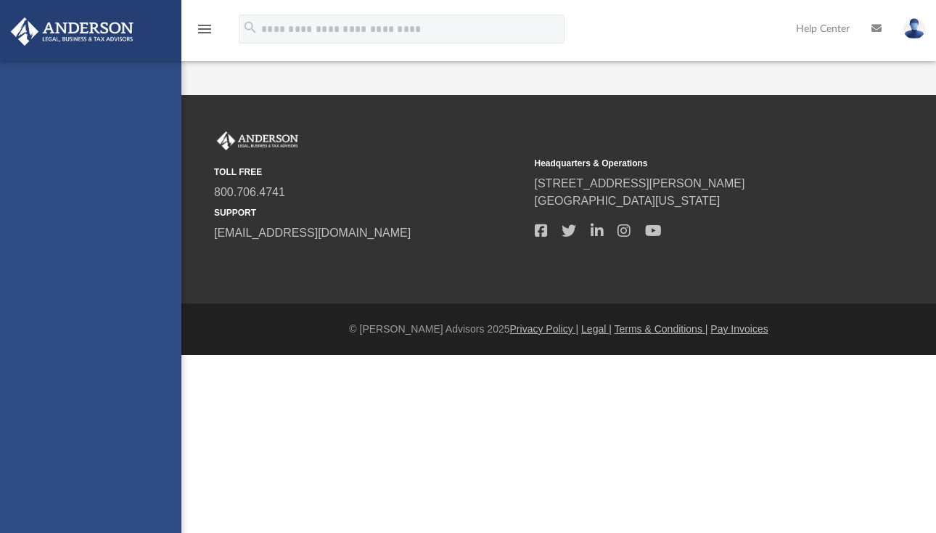 The image size is (936, 533). Describe the element at coordinates (370, 213) in the screenshot. I see `small: SUPPORT` at that location.